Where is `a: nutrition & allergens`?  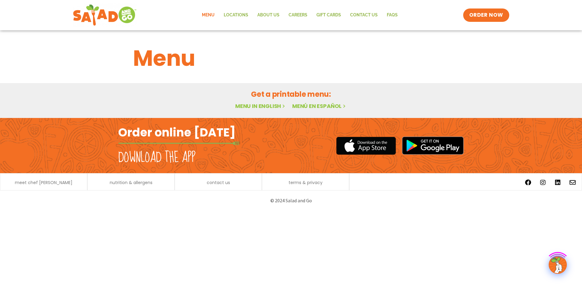
a: nutrition & allergens is located at coordinates (131, 182).